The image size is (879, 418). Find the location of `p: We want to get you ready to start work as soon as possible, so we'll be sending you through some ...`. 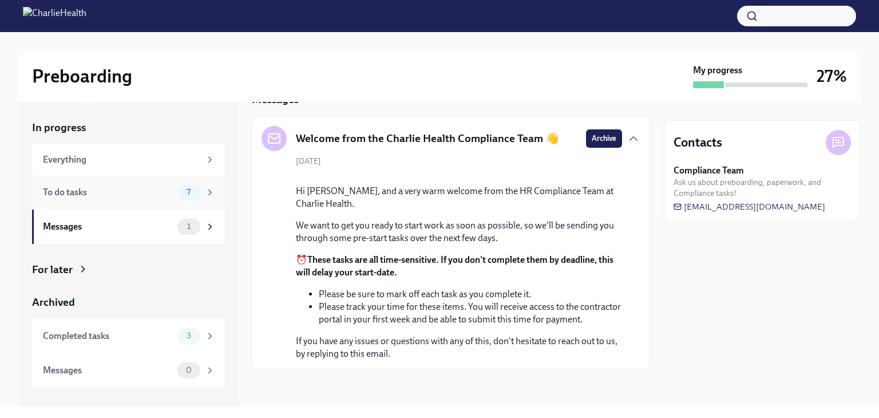

p: We want to get you ready to start work as soon as possible, so we'll be sending you through some ... is located at coordinates (459, 232).